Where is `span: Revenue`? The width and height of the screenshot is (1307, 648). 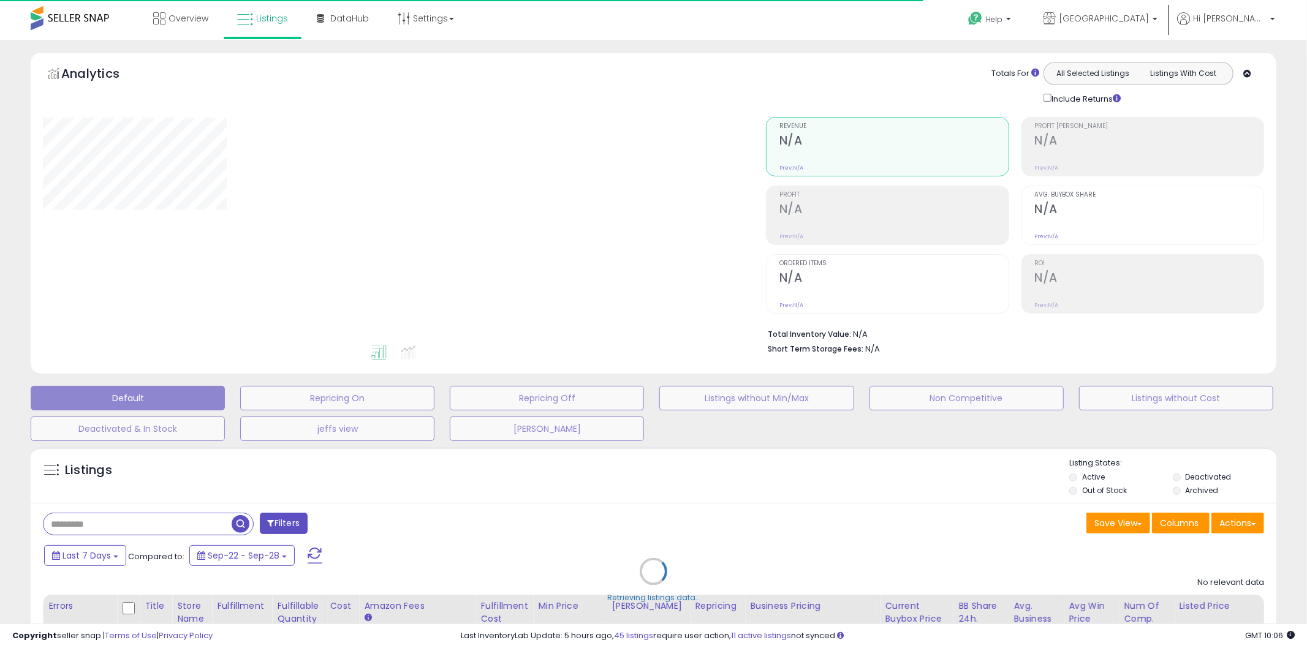
span: Revenue is located at coordinates (894, 126).